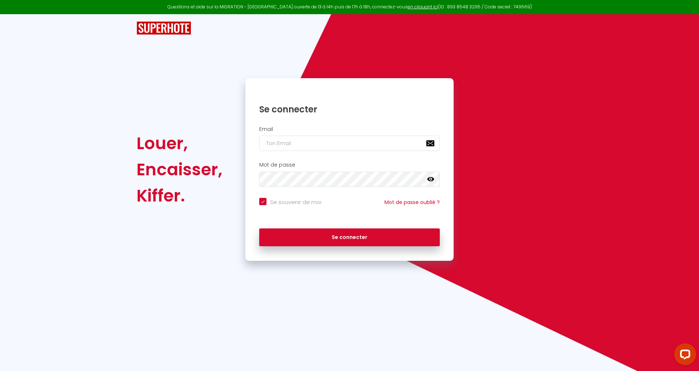  Describe the element at coordinates (17, 14) in the screenshot. I see `button: Open LiveChat chat widget` at that location.